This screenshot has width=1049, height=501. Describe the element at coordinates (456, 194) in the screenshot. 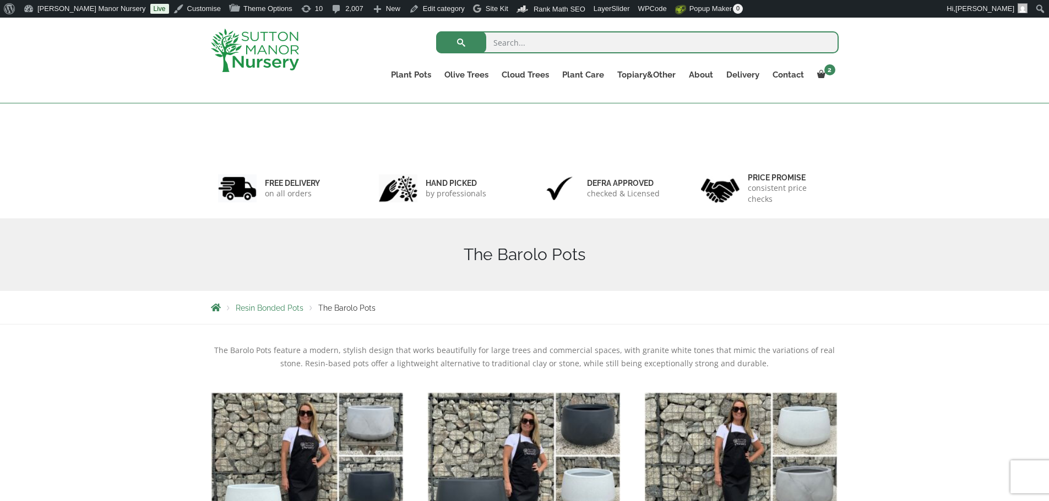

I see `p: by professionals` at that location.